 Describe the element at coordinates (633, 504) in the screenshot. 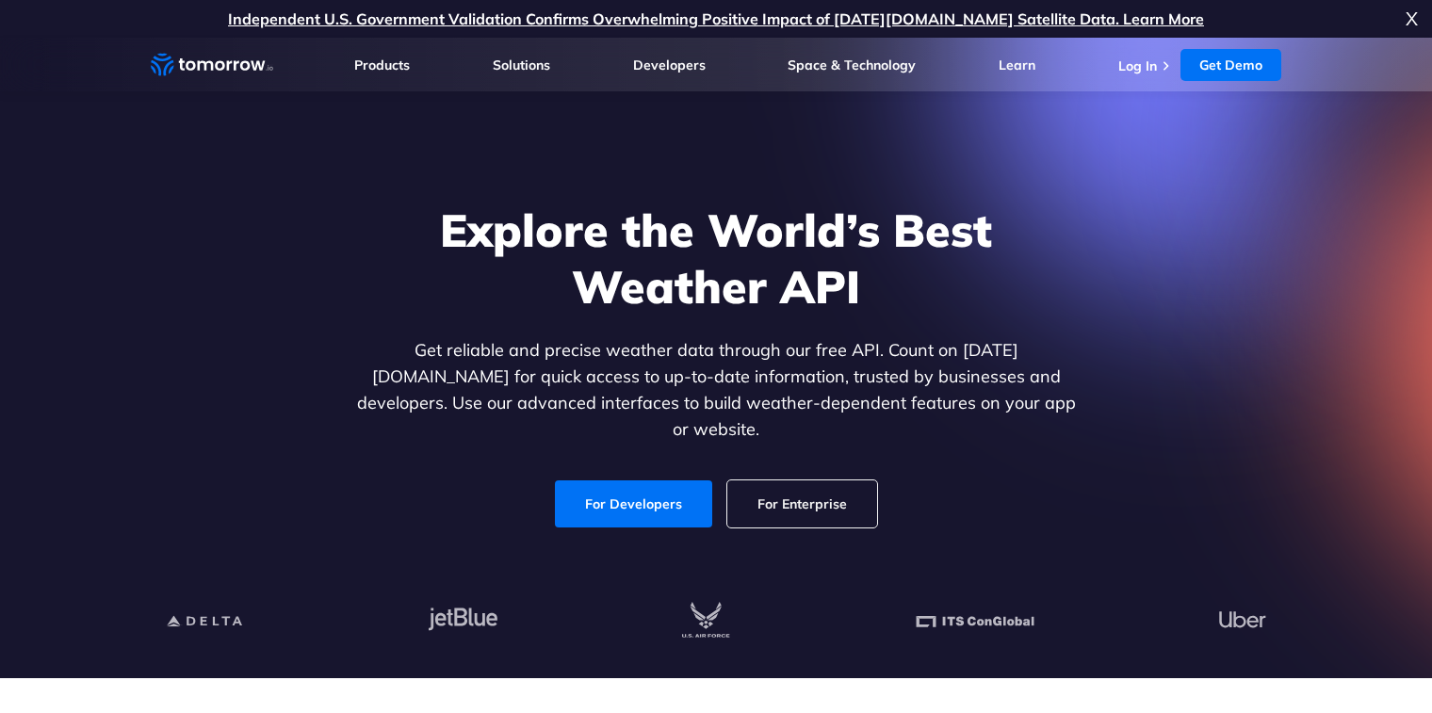

I see `a: For Developers` at that location.